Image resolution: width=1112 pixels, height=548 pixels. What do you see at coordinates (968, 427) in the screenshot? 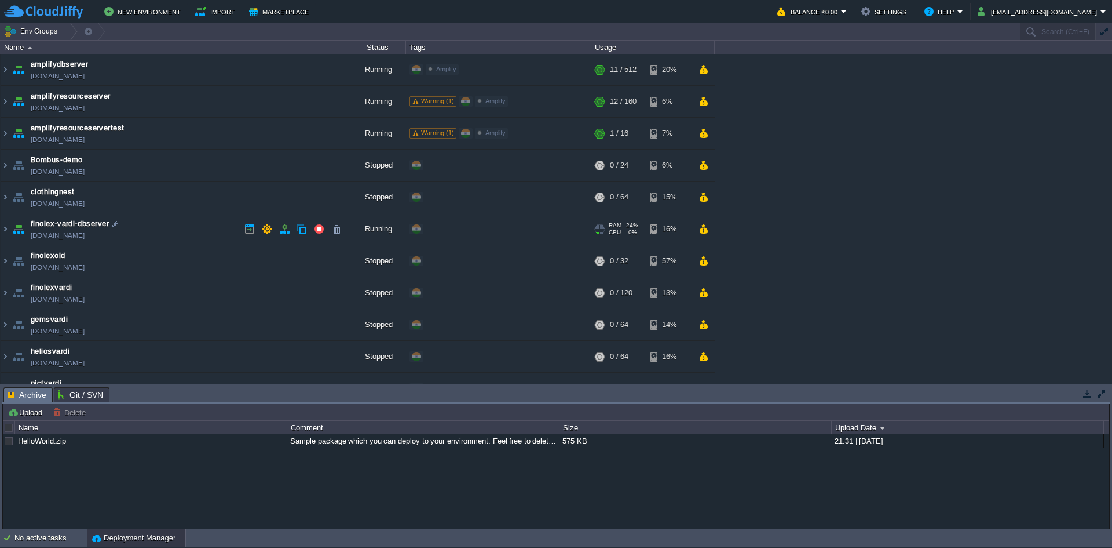
I see `div: Upload Date` at bounding box center [968, 427].